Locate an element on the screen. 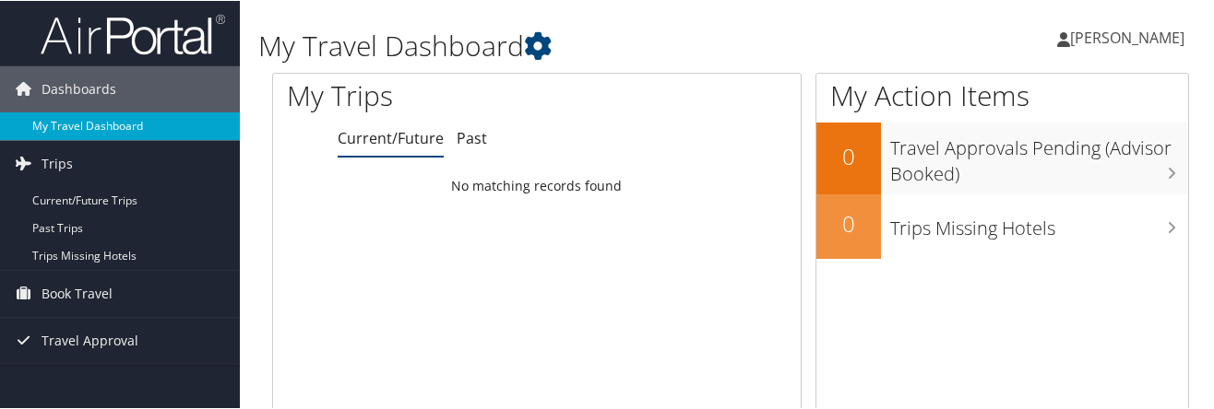 This screenshot has width=1214, height=409. a: Past is located at coordinates (471, 137).